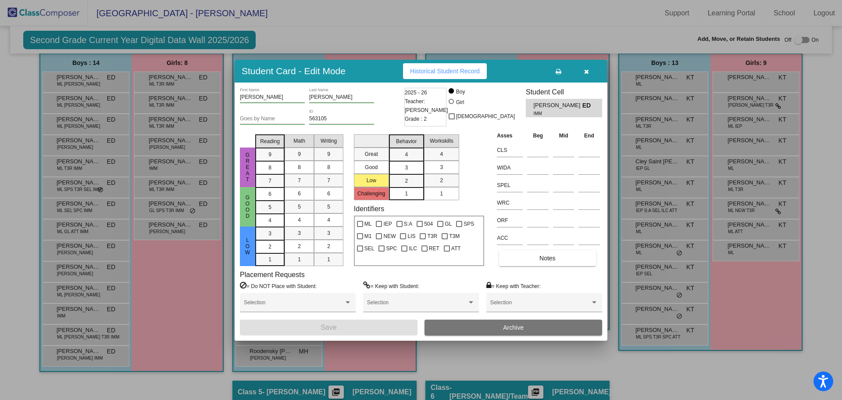 The width and height of the screenshot is (842, 400). I want to click on span: GL, so click(448, 224).